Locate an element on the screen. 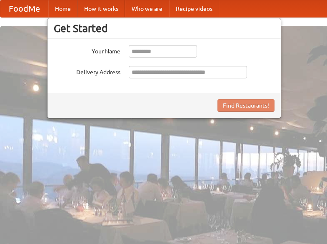  h3: Get Started is located at coordinates (164, 28).